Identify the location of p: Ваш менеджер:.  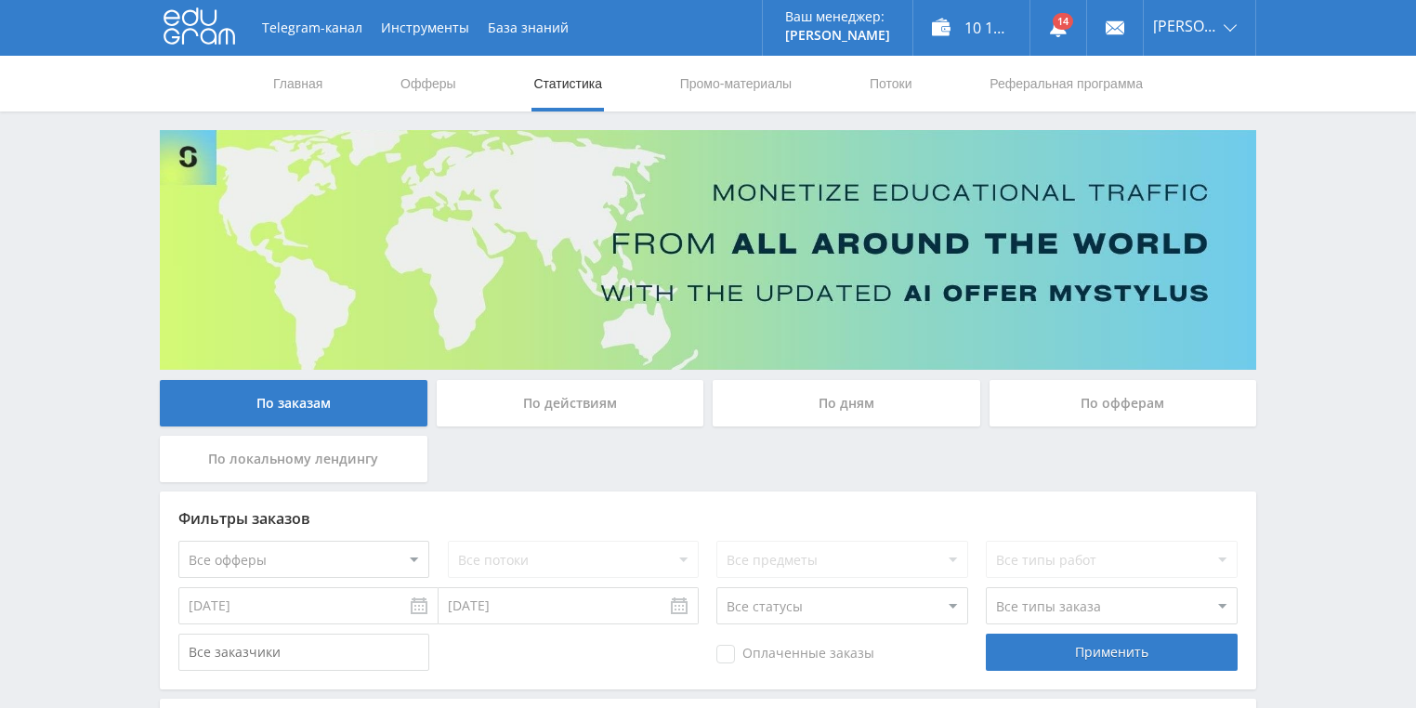
(837, 17).